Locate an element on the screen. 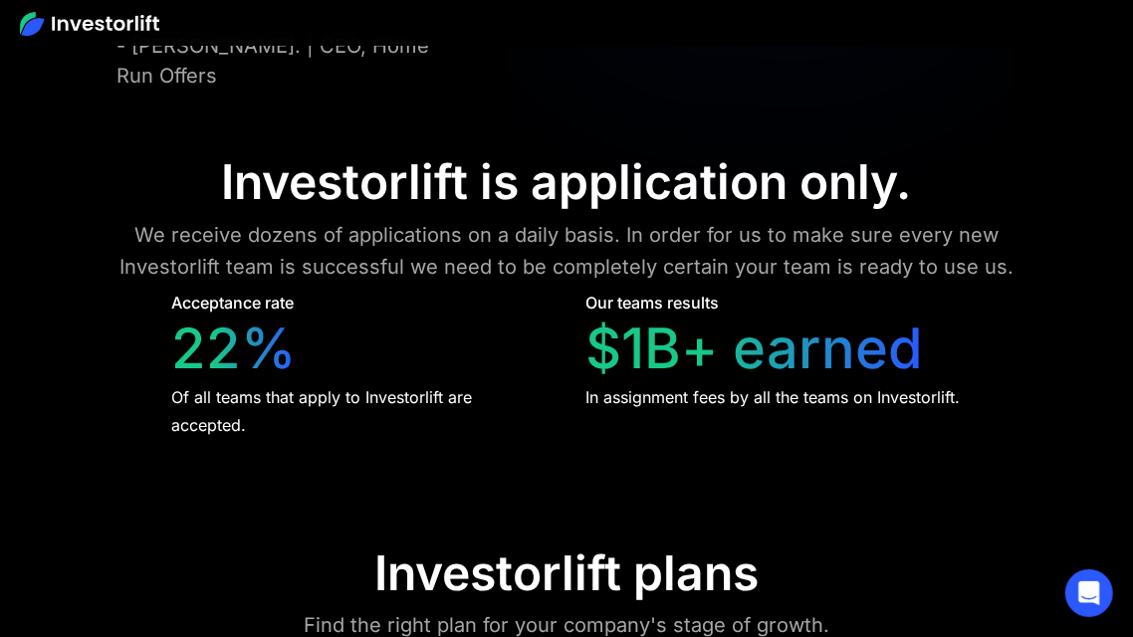  div: Of all teams that apply to Investorlift are accepted. is located at coordinates (360, 411).